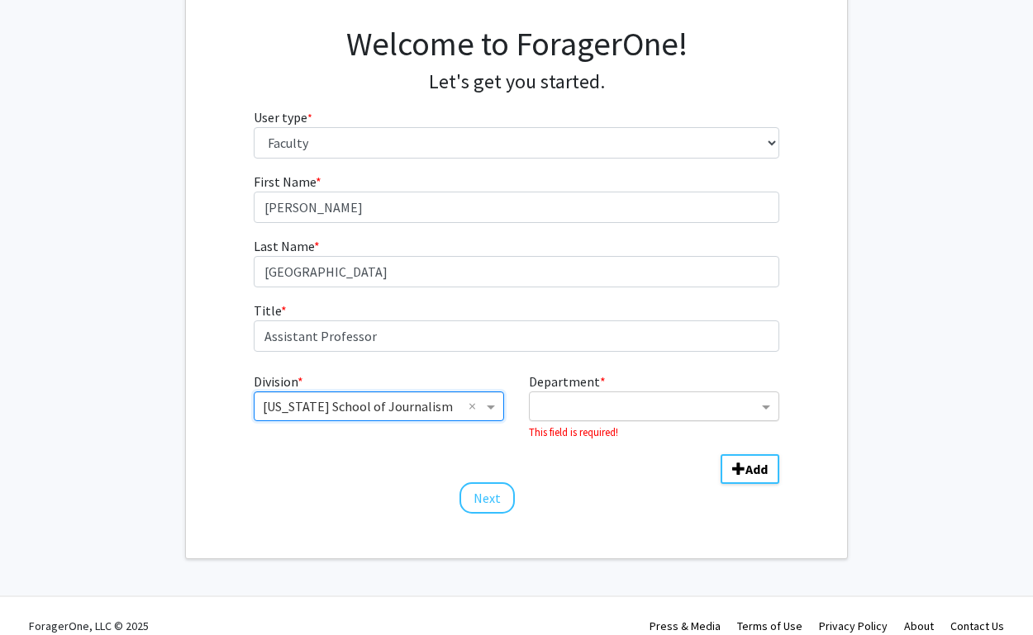 The height and width of the screenshot is (635, 1033). I want to click on span: Clear all, so click(475, 406).